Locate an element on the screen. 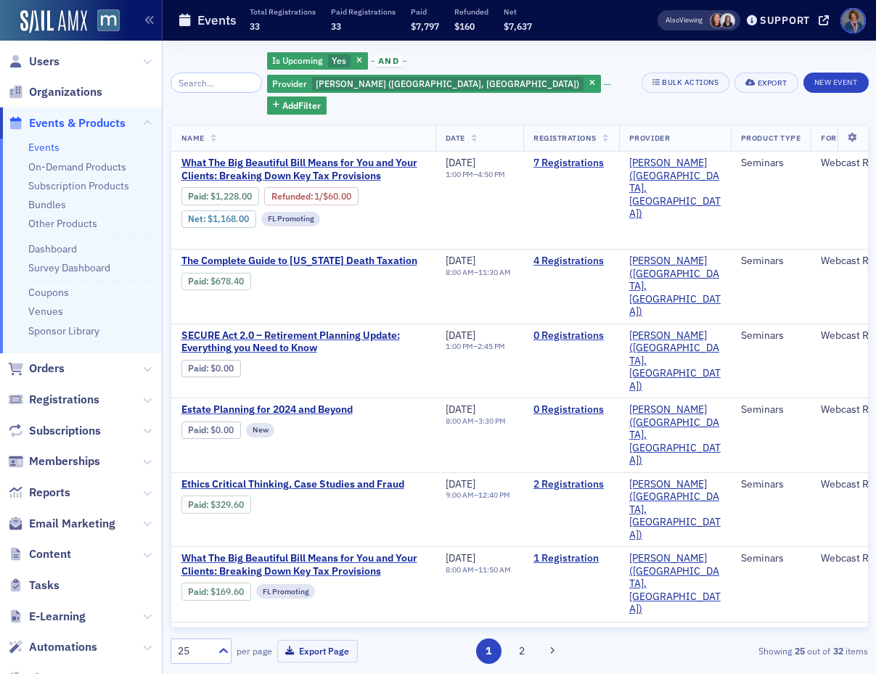 The width and height of the screenshot is (876, 674). a: Automations is located at coordinates (52, 647).